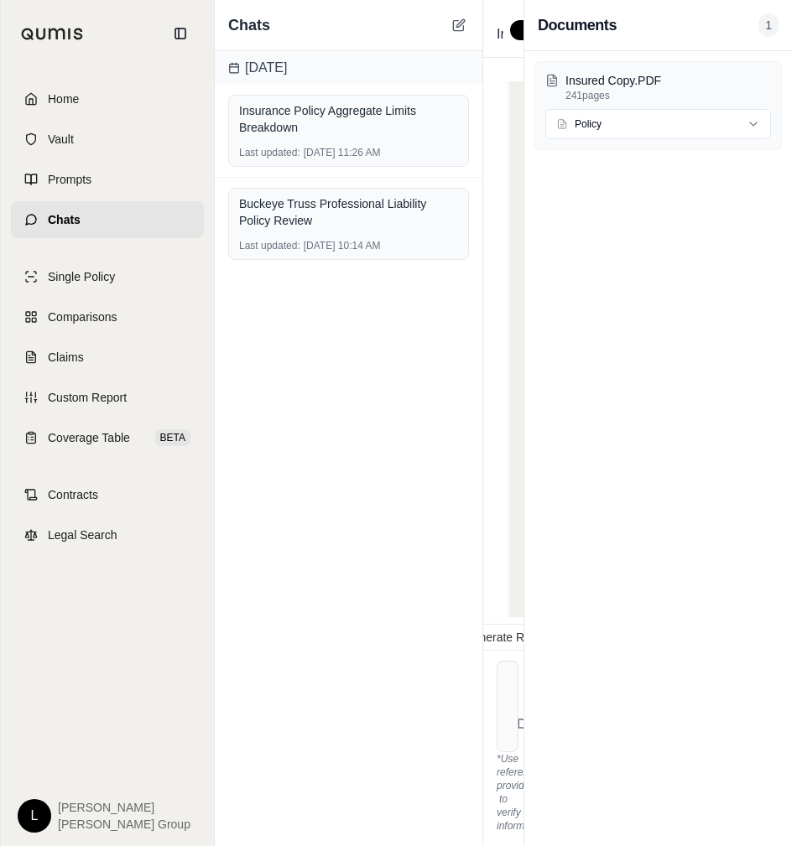 The height and width of the screenshot is (846, 792). What do you see at coordinates (496, 34) in the screenshot?
I see `span: Insurance Policy Aggregate Limits Breakdown` at bounding box center [496, 34].